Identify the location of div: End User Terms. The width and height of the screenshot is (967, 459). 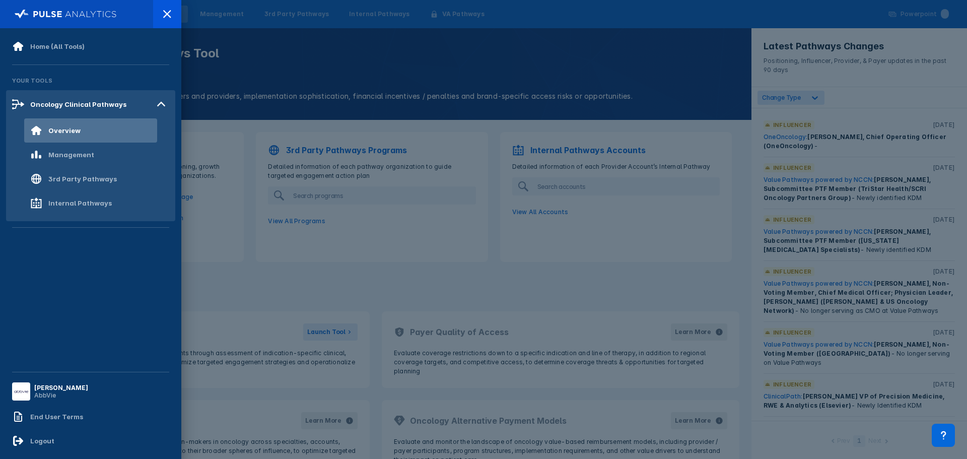
(56, 417).